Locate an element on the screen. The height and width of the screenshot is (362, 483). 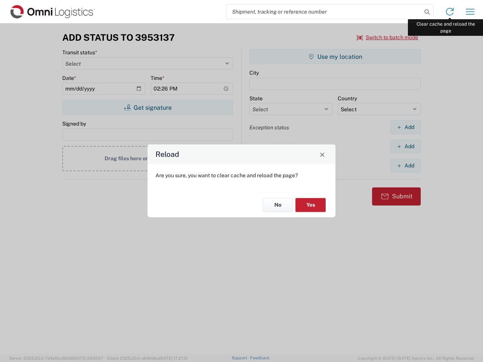
button: Yes is located at coordinates (311, 205).